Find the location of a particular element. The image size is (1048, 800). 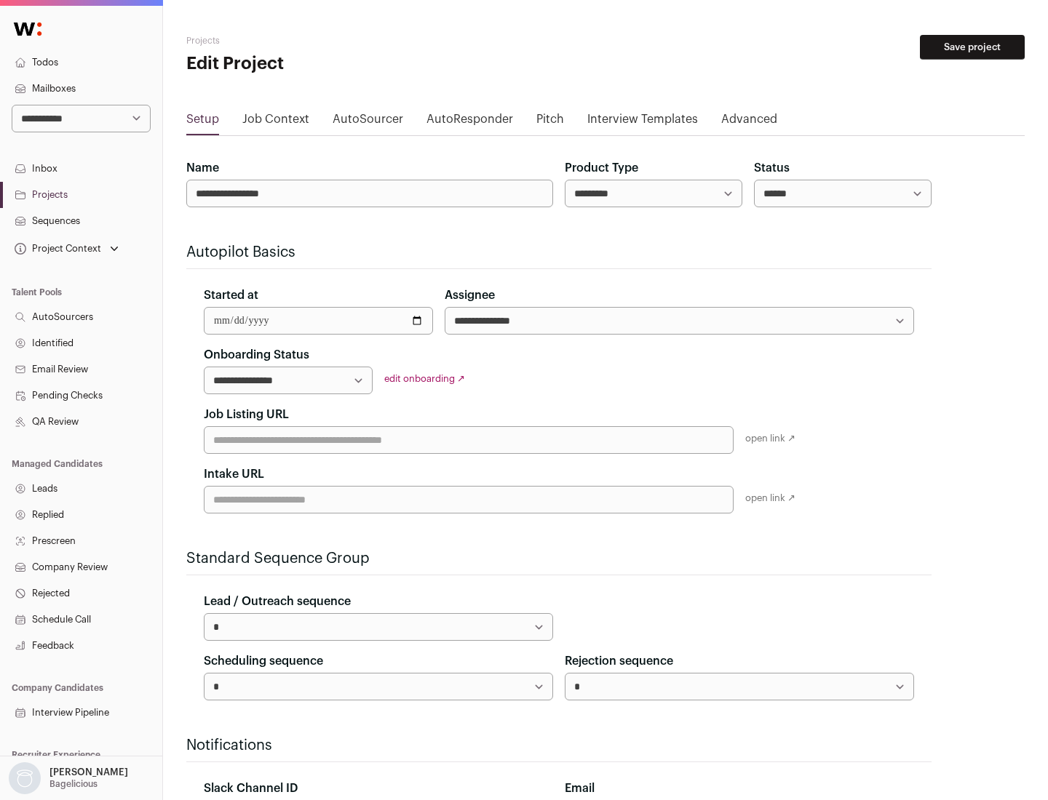

a: AutoSourcer is located at coordinates (367, 122).